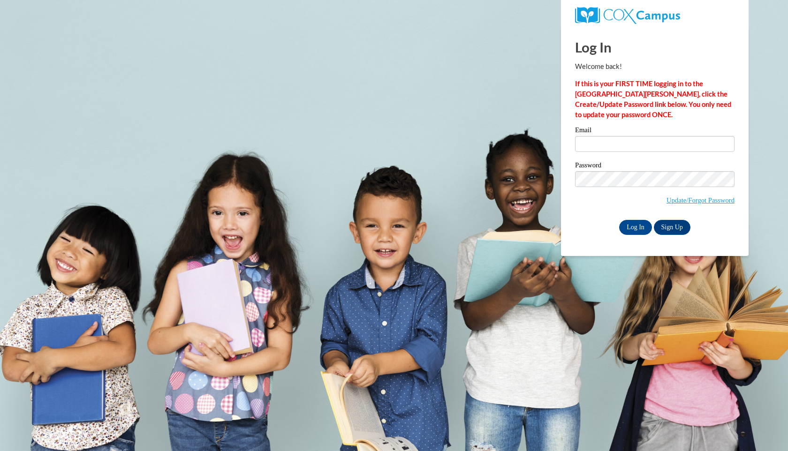 The height and width of the screenshot is (451, 788). I want to click on h1: Log In, so click(655, 47).